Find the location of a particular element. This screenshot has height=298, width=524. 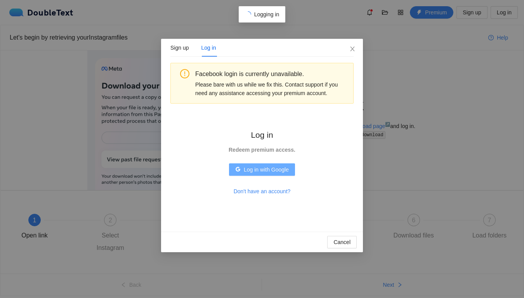

h2: Log in is located at coordinates (262, 135).